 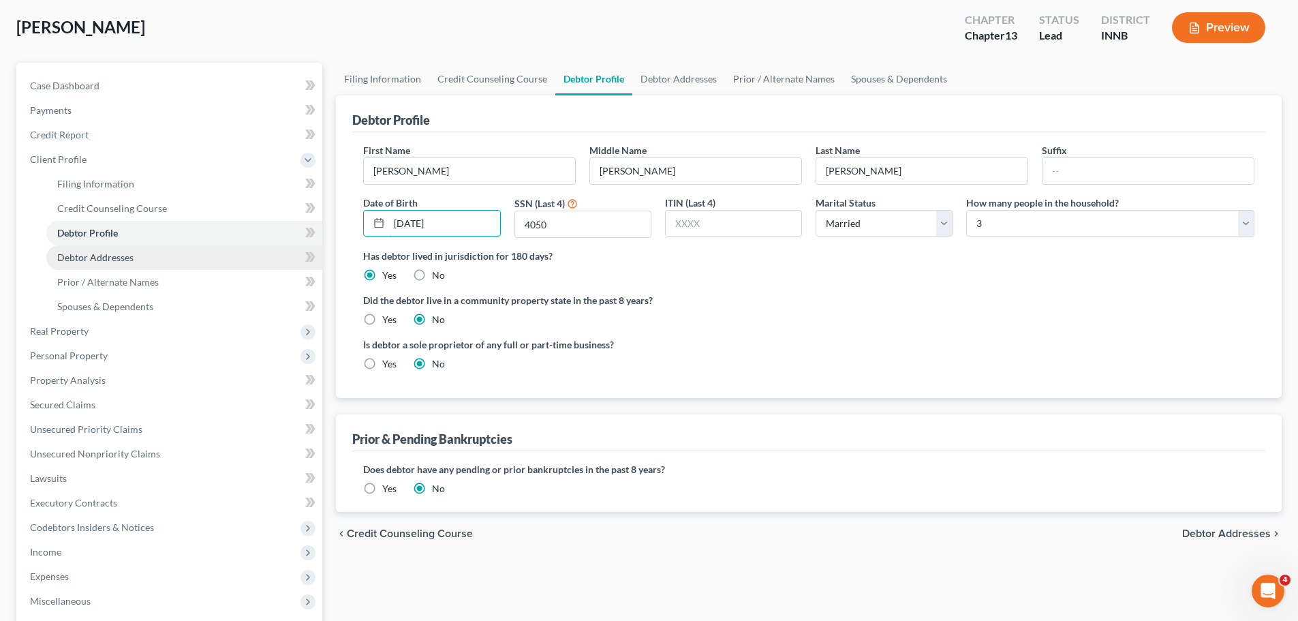 What do you see at coordinates (67, 380) in the screenshot?
I see `span: Property Analysis` at bounding box center [67, 380].